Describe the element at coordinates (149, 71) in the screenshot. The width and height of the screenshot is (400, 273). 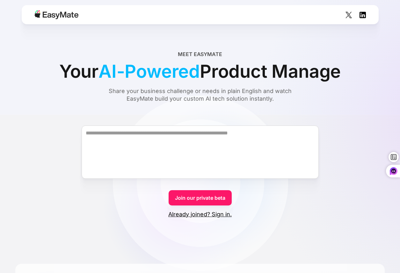
I see `span: AI-Powered` at that location.